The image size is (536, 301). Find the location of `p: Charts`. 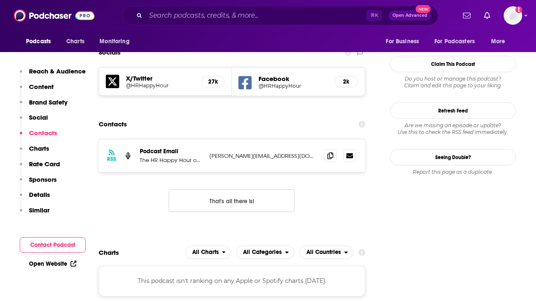

p: Charts is located at coordinates (39, 148).